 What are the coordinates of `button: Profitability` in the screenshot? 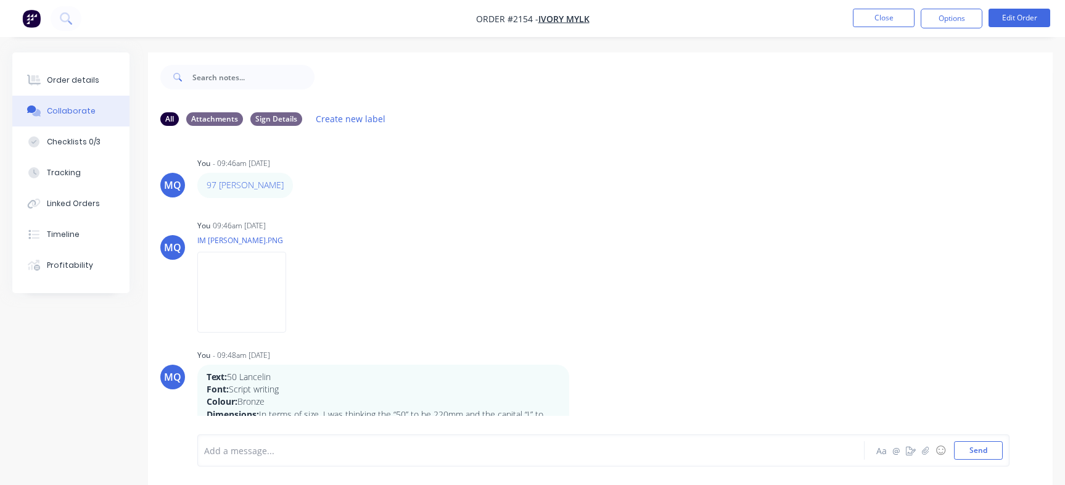 It's located at (71, 265).